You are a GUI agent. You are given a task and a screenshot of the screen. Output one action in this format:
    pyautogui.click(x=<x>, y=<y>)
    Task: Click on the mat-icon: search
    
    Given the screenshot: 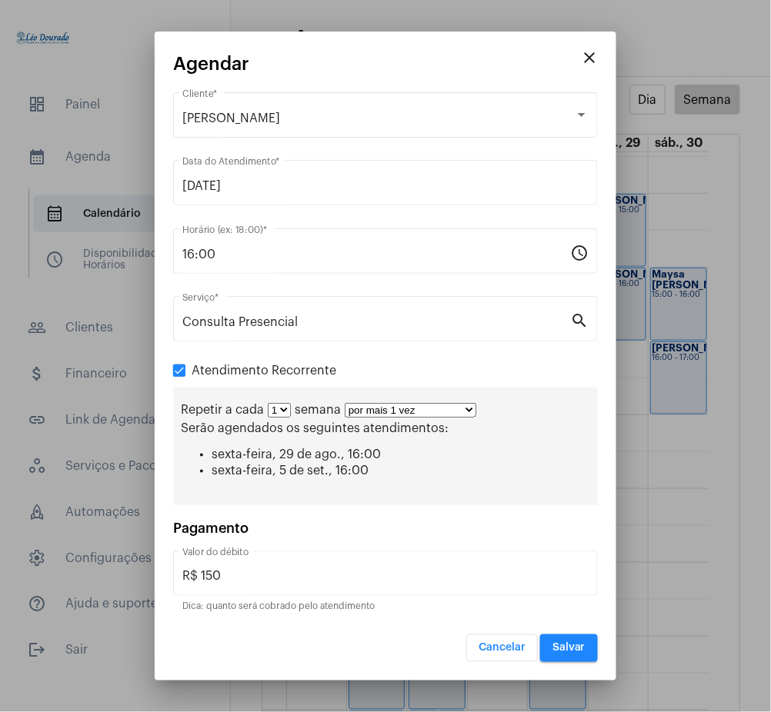 What is the action you would take?
    pyautogui.click(x=579, y=320)
    